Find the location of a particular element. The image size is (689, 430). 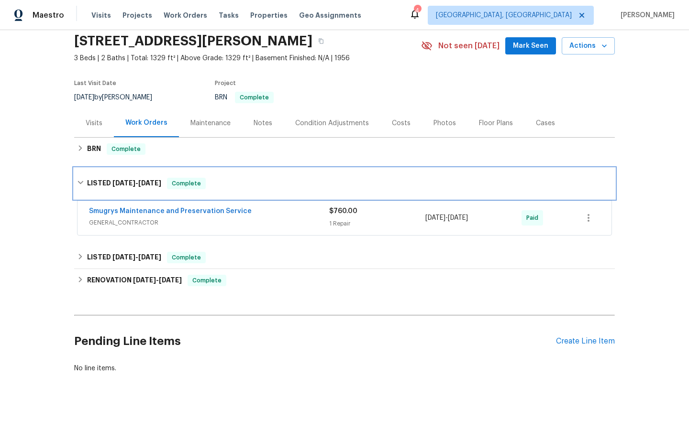

span: Visits is located at coordinates (101, 15).